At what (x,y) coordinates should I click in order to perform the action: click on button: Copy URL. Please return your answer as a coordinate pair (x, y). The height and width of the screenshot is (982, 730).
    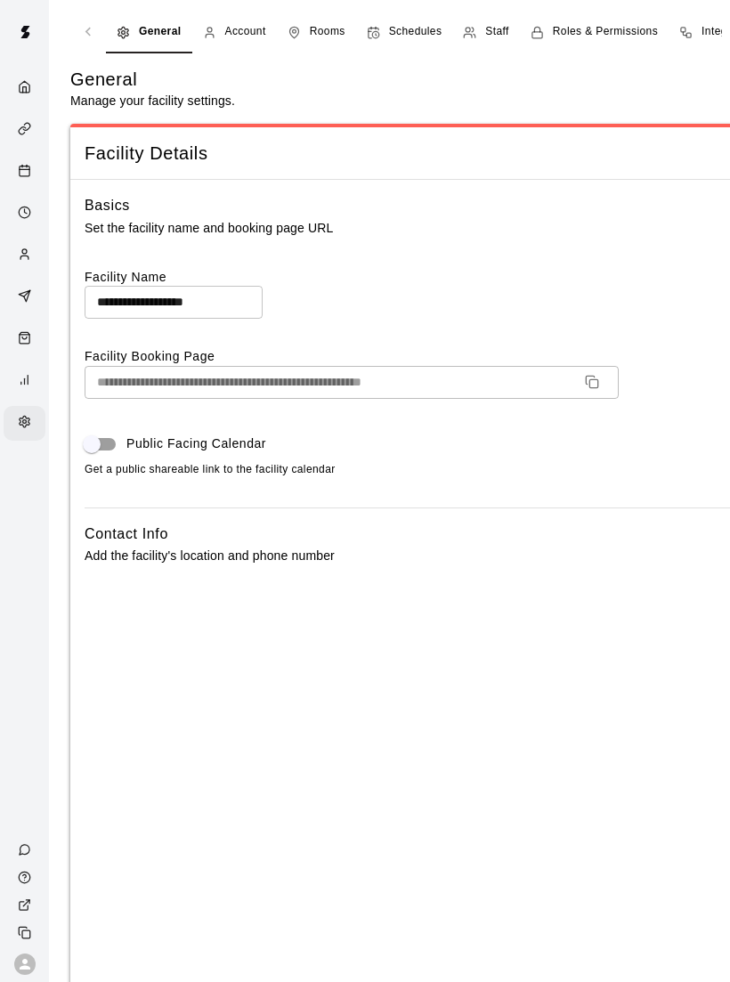
    Looking at the image, I should click on (592, 382).